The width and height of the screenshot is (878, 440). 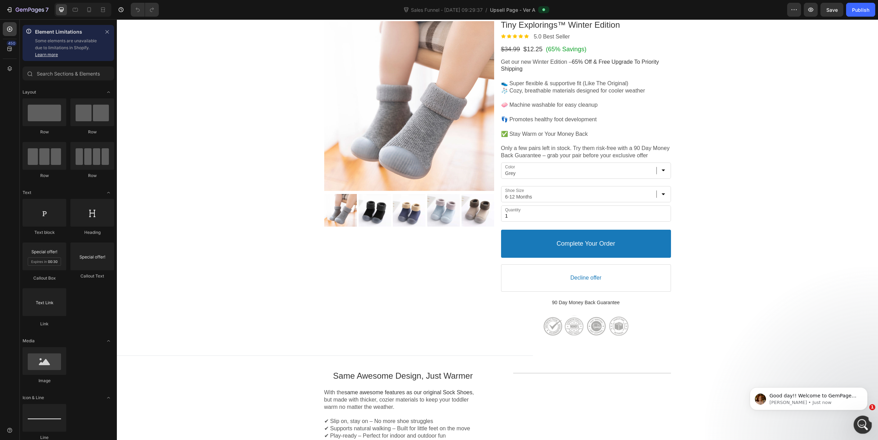 What do you see at coordinates (420, 42) in the screenshot?
I see `span: Get our new Winter Edition –` at bounding box center [420, 42].